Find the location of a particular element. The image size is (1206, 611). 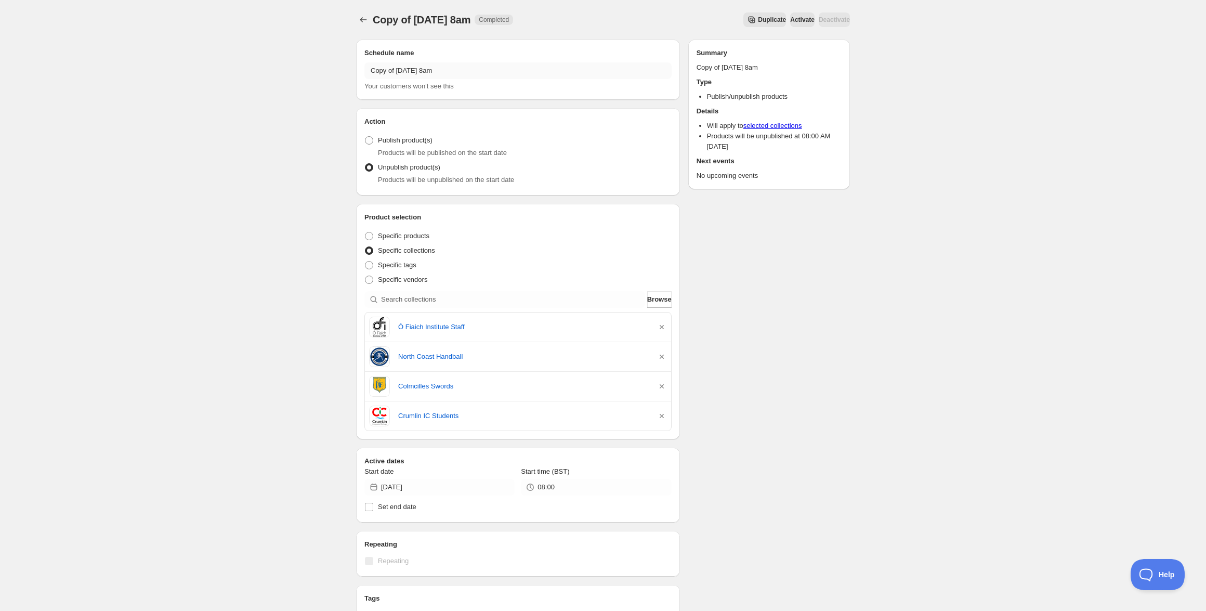

span: Specific tags is located at coordinates (397, 265).